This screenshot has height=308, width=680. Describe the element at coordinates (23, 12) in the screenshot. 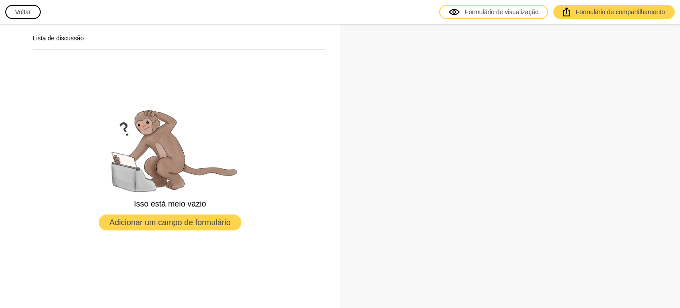

I see `font: Voltar` at that location.